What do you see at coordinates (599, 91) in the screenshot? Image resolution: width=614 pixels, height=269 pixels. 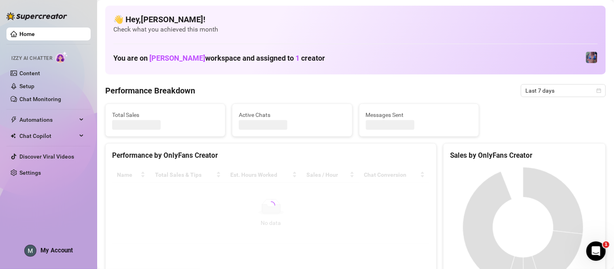 I see `span: calendar` at bounding box center [599, 91].